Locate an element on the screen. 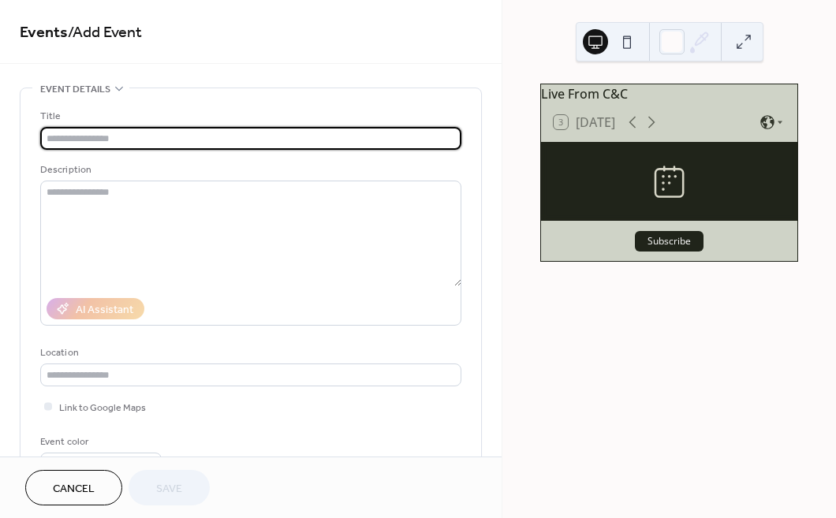  div: Location is located at coordinates (249, 352).